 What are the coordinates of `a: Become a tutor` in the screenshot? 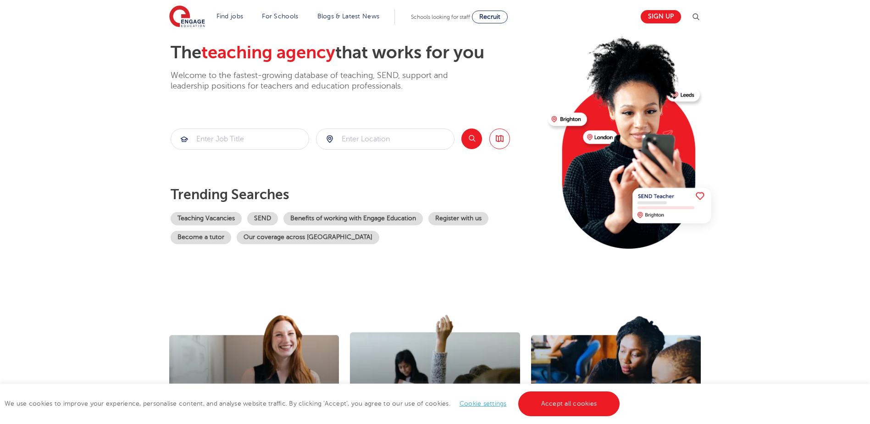 It's located at (201, 237).